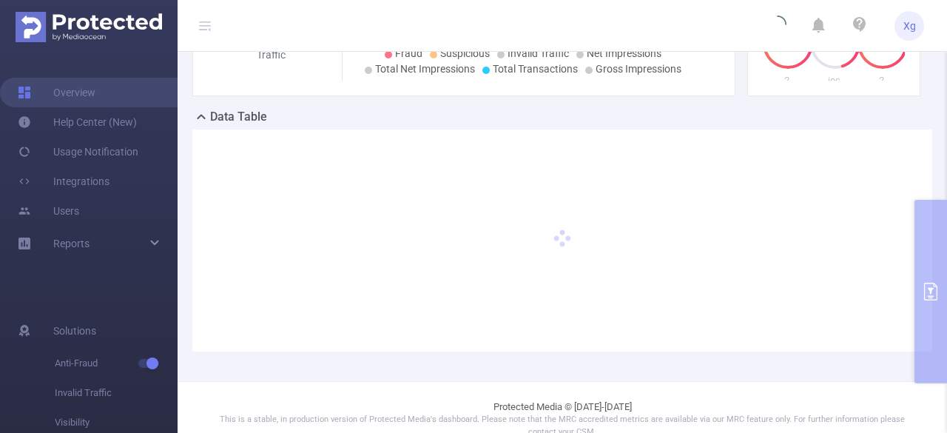 This screenshot has width=947, height=433. I want to click on a: Help Center (New), so click(77, 122).